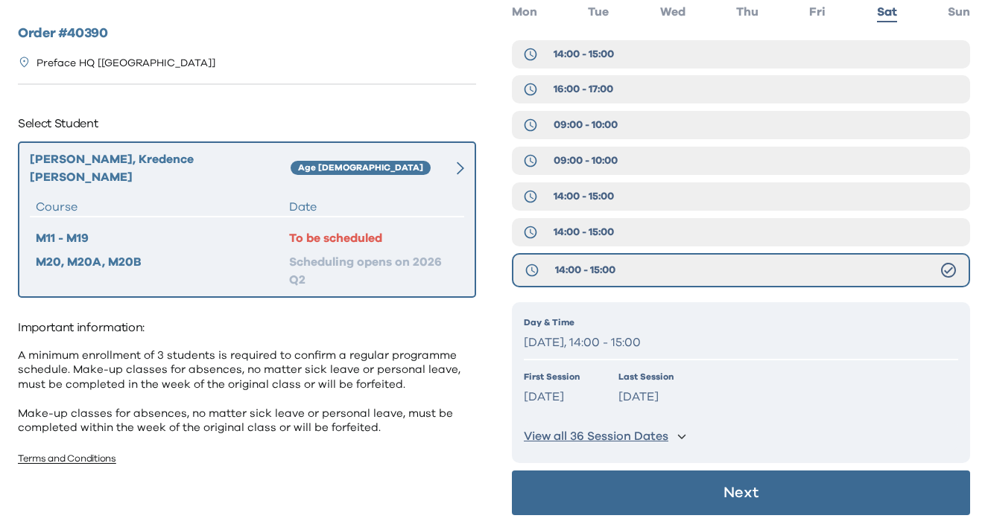 The width and height of the screenshot is (988, 530). Describe the element at coordinates (67, 459) in the screenshot. I see `a: Terms and Conditions` at that location.